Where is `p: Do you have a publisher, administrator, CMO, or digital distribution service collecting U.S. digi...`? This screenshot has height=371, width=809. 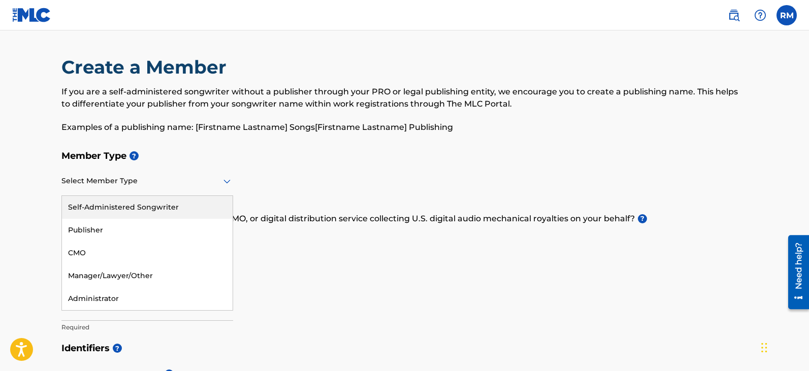
p: Do you have a publisher, administrator, CMO, or digital distribution service collecting U.S. digi... is located at coordinates (405, 219).